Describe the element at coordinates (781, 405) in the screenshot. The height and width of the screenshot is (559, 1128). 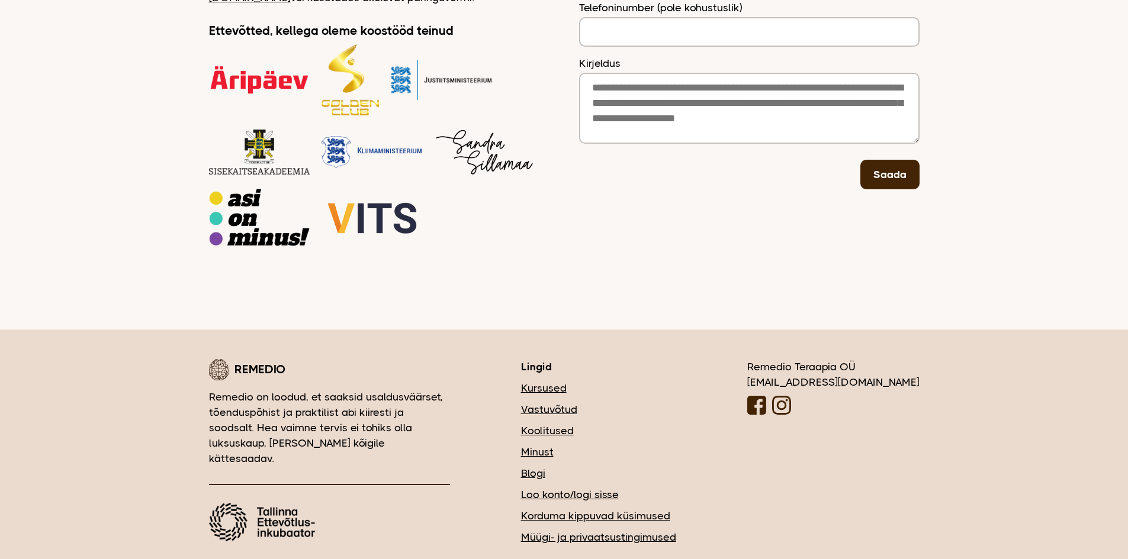
I see `img: Instagrammi logo` at that location.